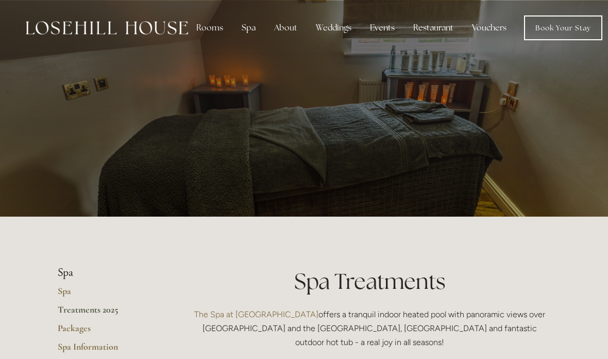 Image resolution: width=608 pixels, height=359 pixels. I want to click on div: Restaurant, so click(434, 28).